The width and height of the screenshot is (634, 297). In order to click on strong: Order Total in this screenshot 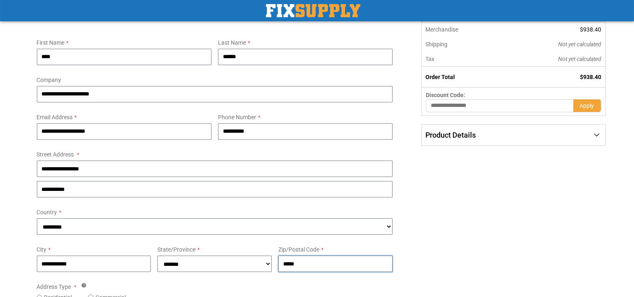, I will do `click(440, 77)`.